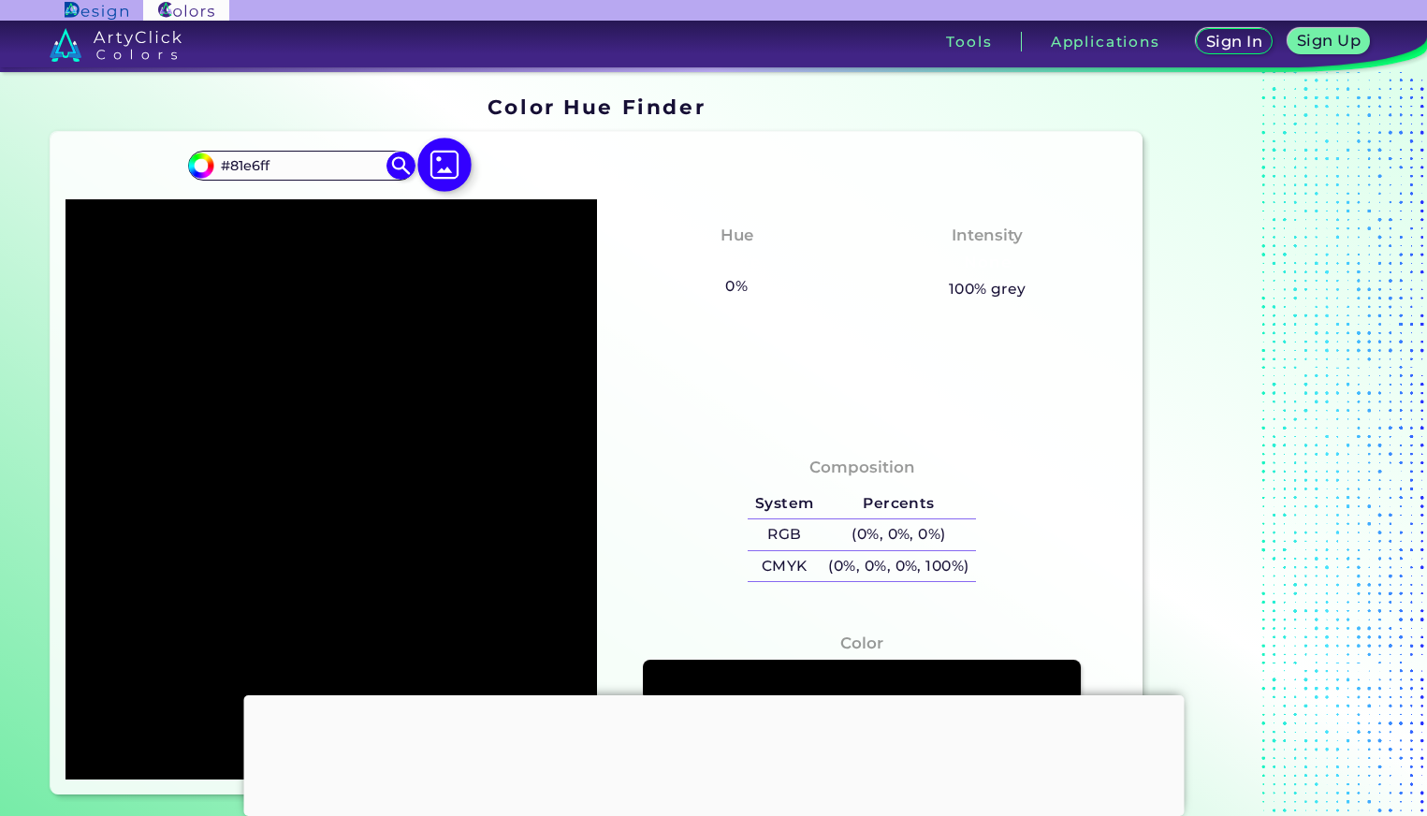 The width and height of the screenshot is (1427, 816). What do you see at coordinates (444, 165) in the screenshot?
I see `img: icon picture` at bounding box center [444, 165].